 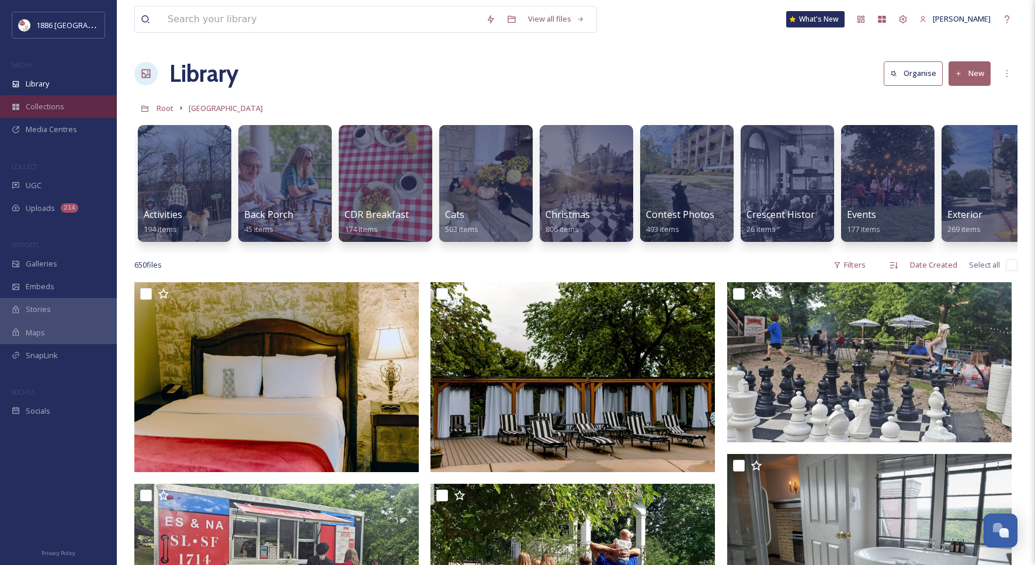 I want to click on span: 194 items, so click(x=160, y=229).